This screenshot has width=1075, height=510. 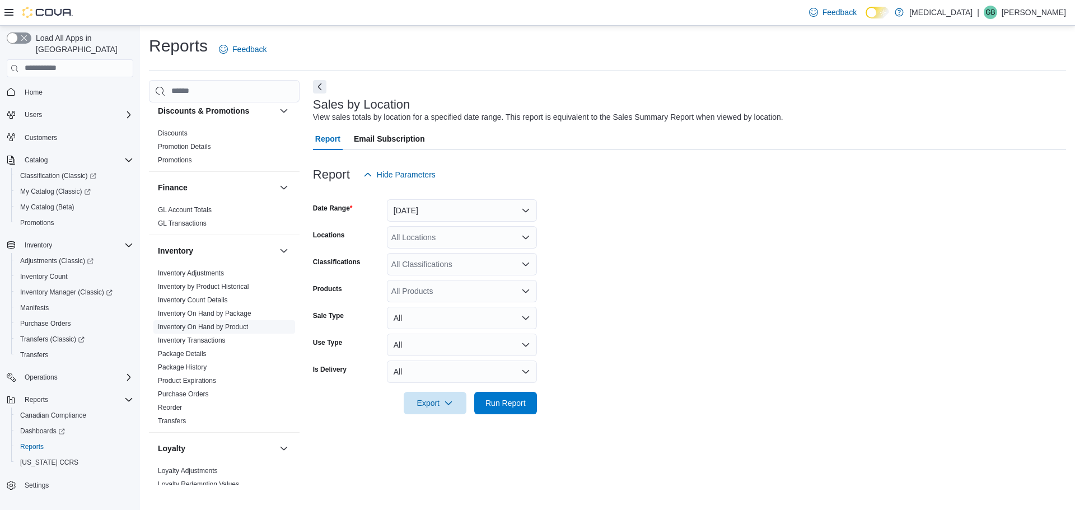 I want to click on div: View sales totals by location for a specified date range. This report is equivalent to the Sales ..., so click(x=548, y=117).